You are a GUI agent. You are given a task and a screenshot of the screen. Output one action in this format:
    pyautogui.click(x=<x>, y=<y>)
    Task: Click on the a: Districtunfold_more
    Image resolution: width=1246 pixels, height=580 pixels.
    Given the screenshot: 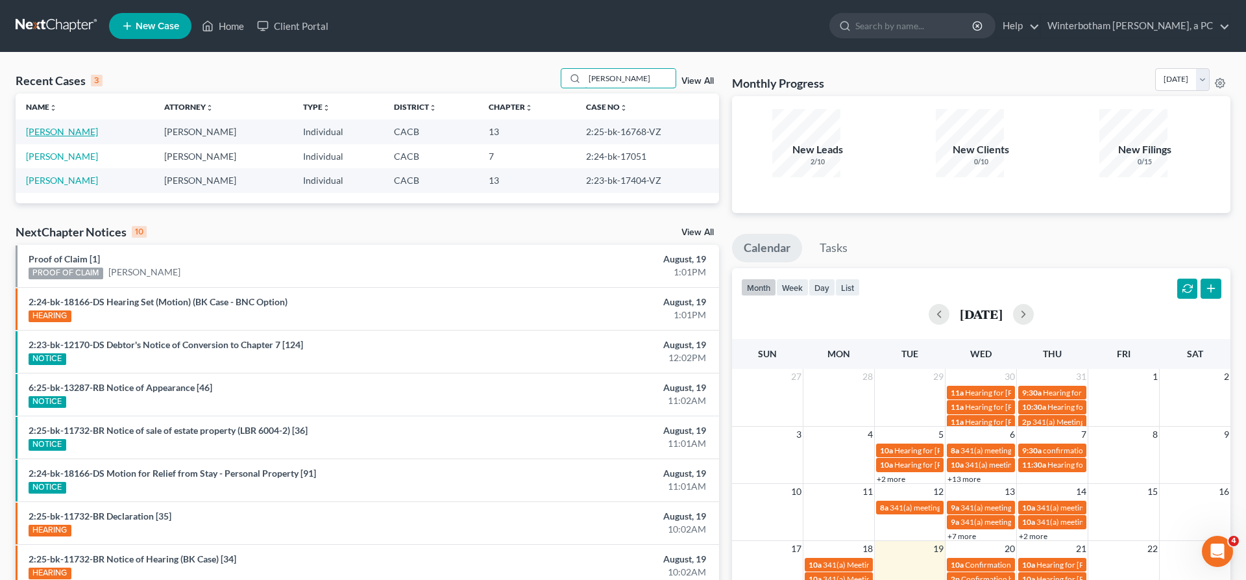 What is the action you would take?
    pyautogui.click(x=415, y=106)
    